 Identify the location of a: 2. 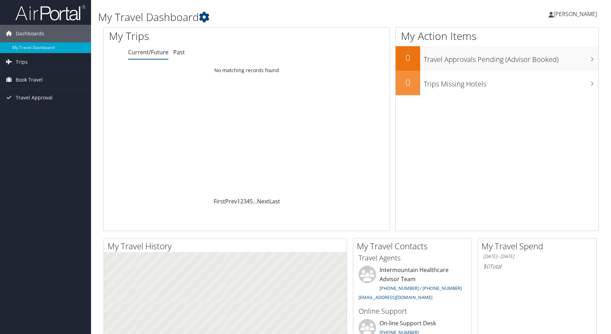
(242, 201).